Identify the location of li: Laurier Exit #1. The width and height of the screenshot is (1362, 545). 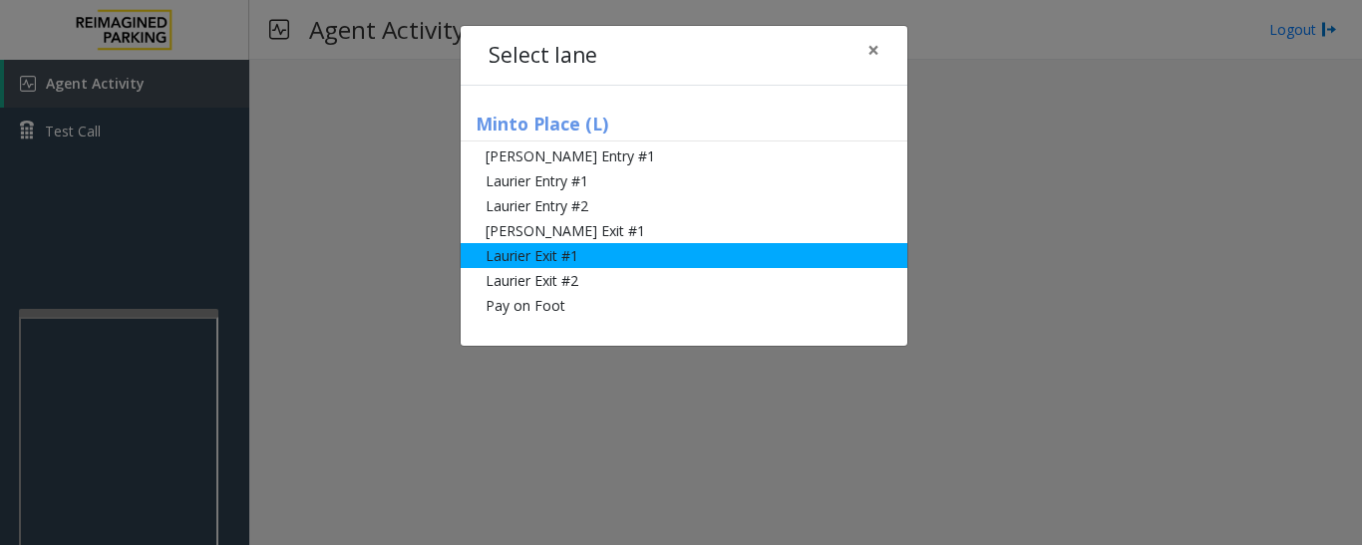
(684, 255).